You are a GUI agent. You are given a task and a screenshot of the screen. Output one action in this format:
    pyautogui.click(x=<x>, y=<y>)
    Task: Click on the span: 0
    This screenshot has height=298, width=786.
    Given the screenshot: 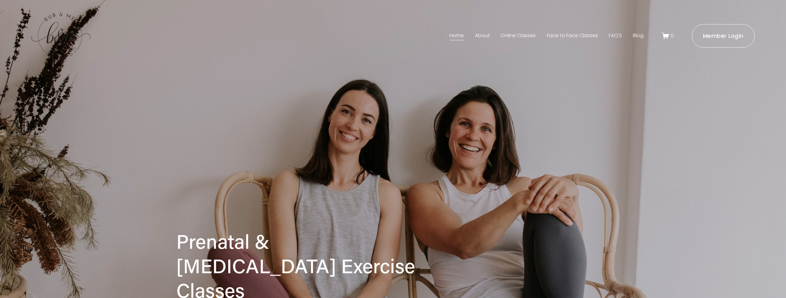 What is the action you would take?
    pyautogui.click(x=672, y=36)
    